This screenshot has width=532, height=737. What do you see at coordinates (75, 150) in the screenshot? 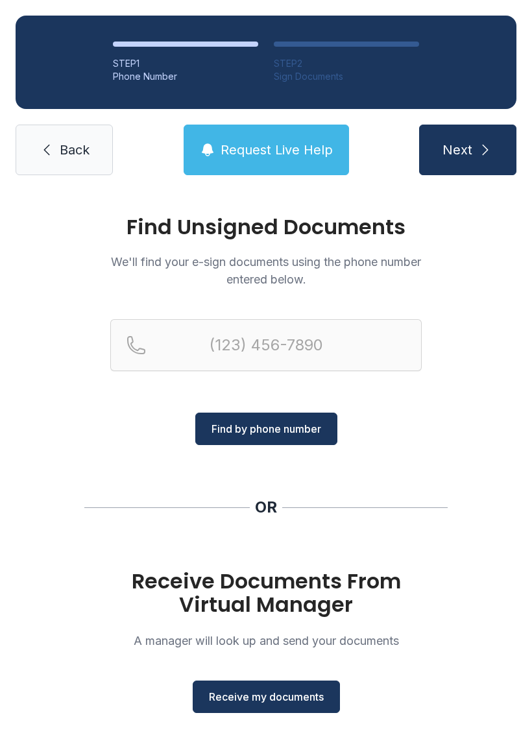
I see `span: Back` at bounding box center [75, 150].